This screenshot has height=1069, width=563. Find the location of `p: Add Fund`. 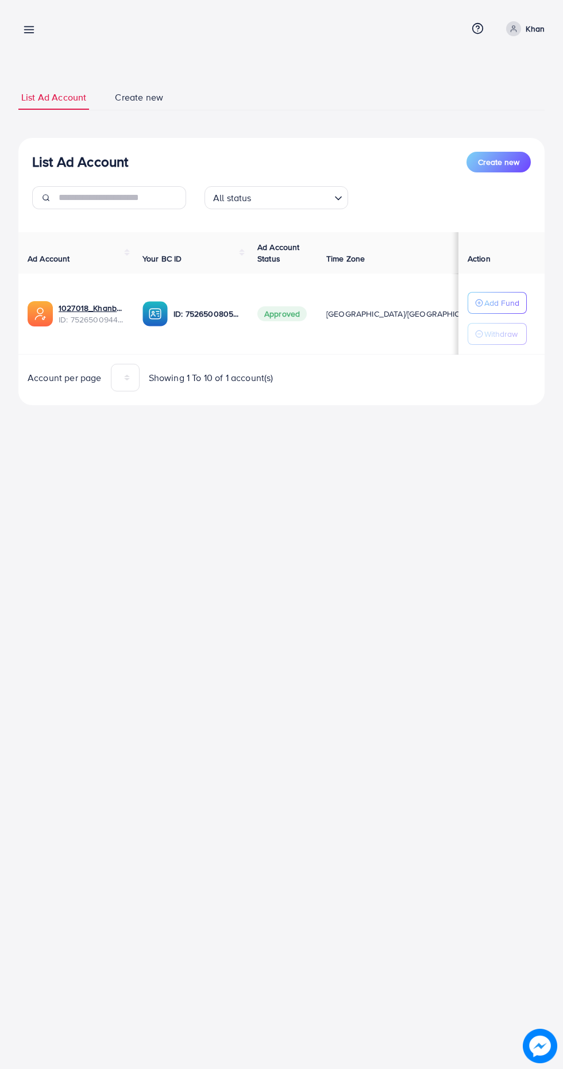

p: Add Fund is located at coordinates (502, 303).